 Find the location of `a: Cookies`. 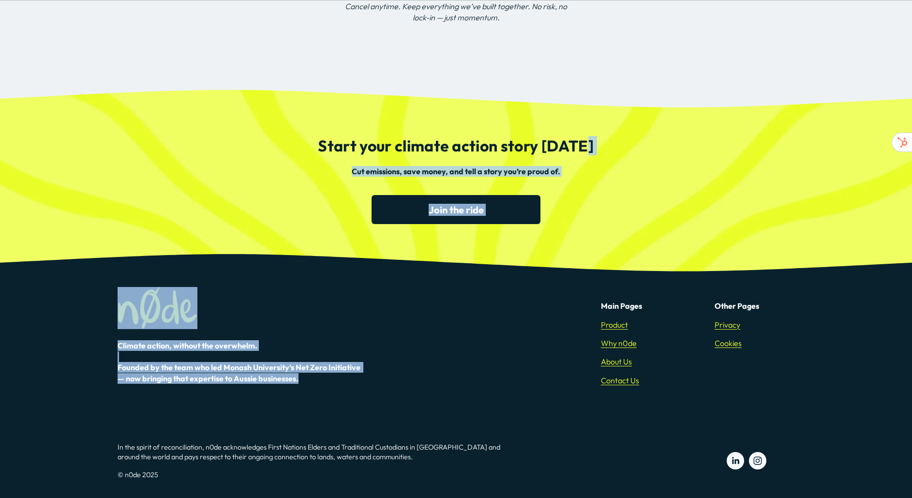

a: Cookies is located at coordinates (728, 343).